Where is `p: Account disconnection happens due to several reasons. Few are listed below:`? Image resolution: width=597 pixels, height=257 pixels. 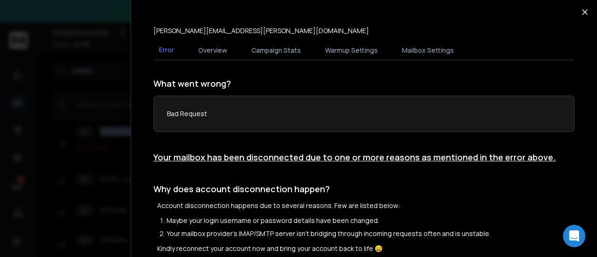 p: Account disconnection happens due to several reasons. Few are listed below: is located at coordinates (366, 206).